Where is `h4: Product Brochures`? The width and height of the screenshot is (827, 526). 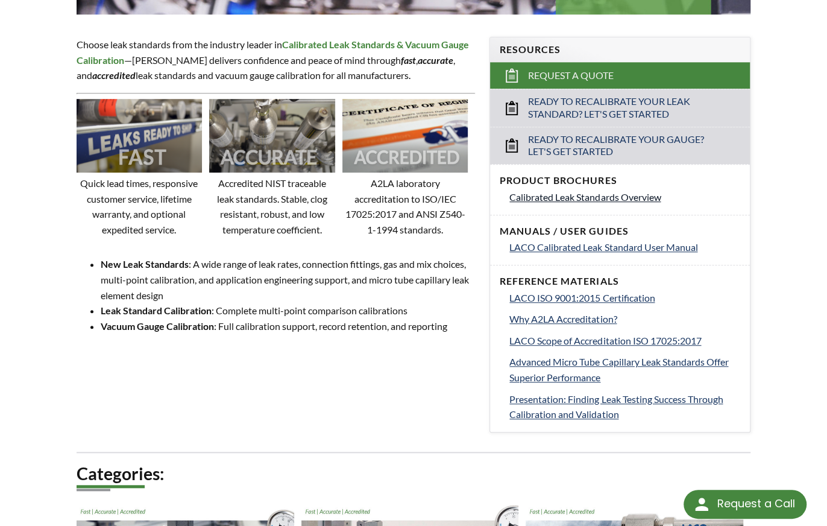 h4: Product Brochures is located at coordinates (620, 180).